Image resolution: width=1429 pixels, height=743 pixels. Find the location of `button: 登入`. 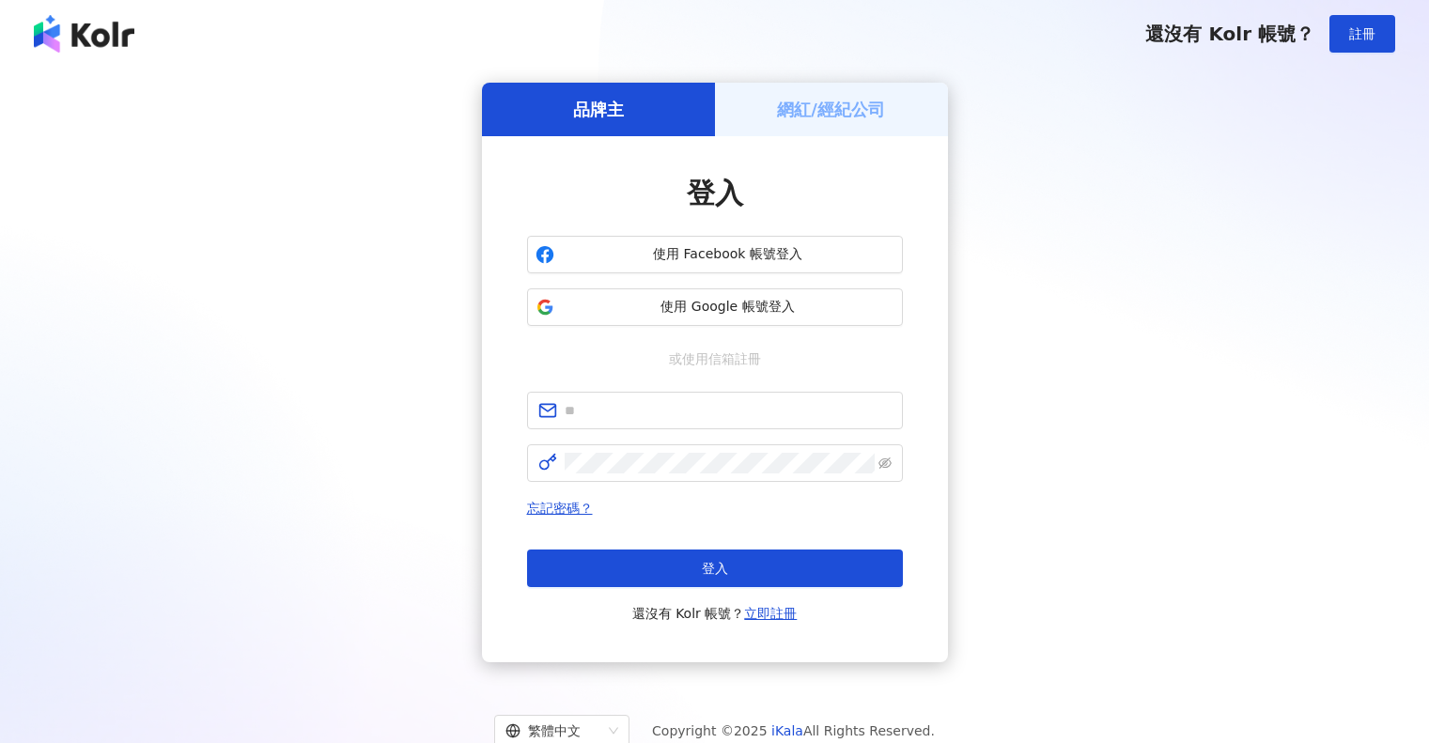

button: 登入 is located at coordinates (715, 569).